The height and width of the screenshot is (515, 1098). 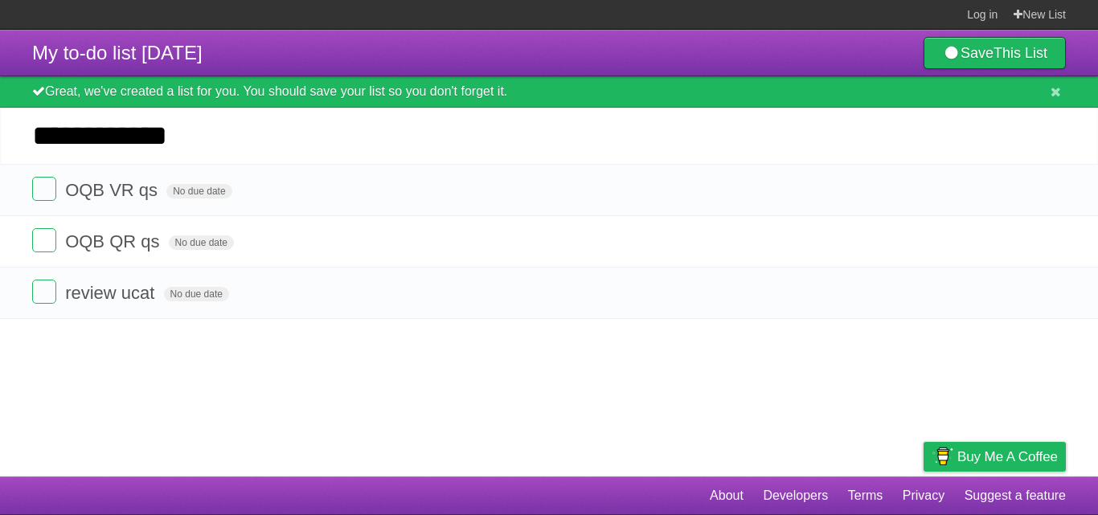 I want to click on a: Terms, so click(x=866, y=496).